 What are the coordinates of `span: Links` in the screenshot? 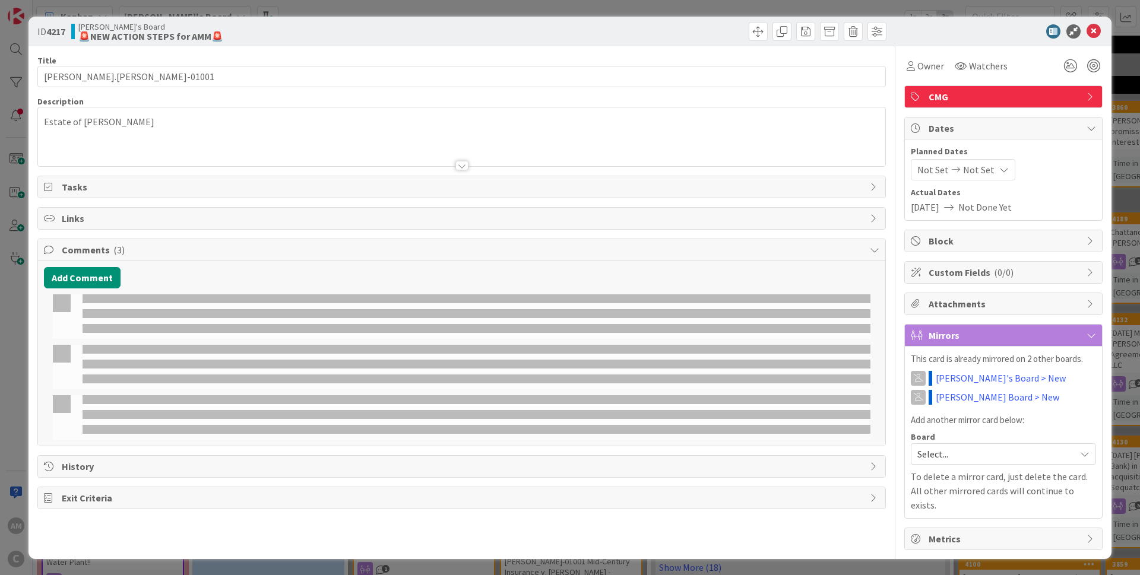 It's located at (463, 219).